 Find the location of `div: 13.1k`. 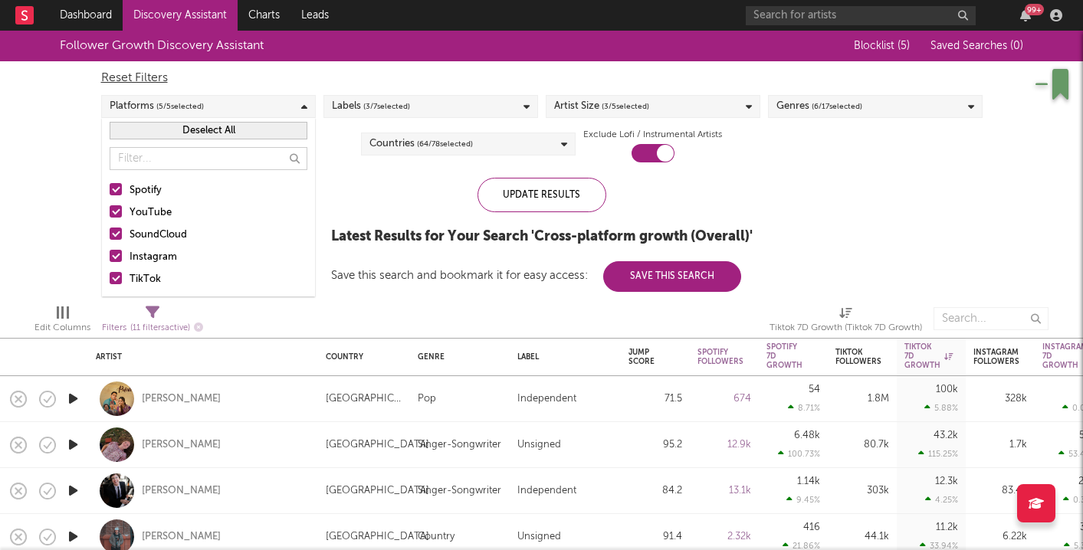

div: 13.1k is located at coordinates (724, 491).